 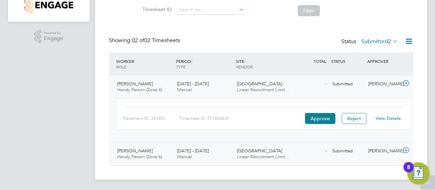 What do you see at coordinates (384, 61) in the screenshot?
I see `div: APPROVER` at bounding box center [384, 61].